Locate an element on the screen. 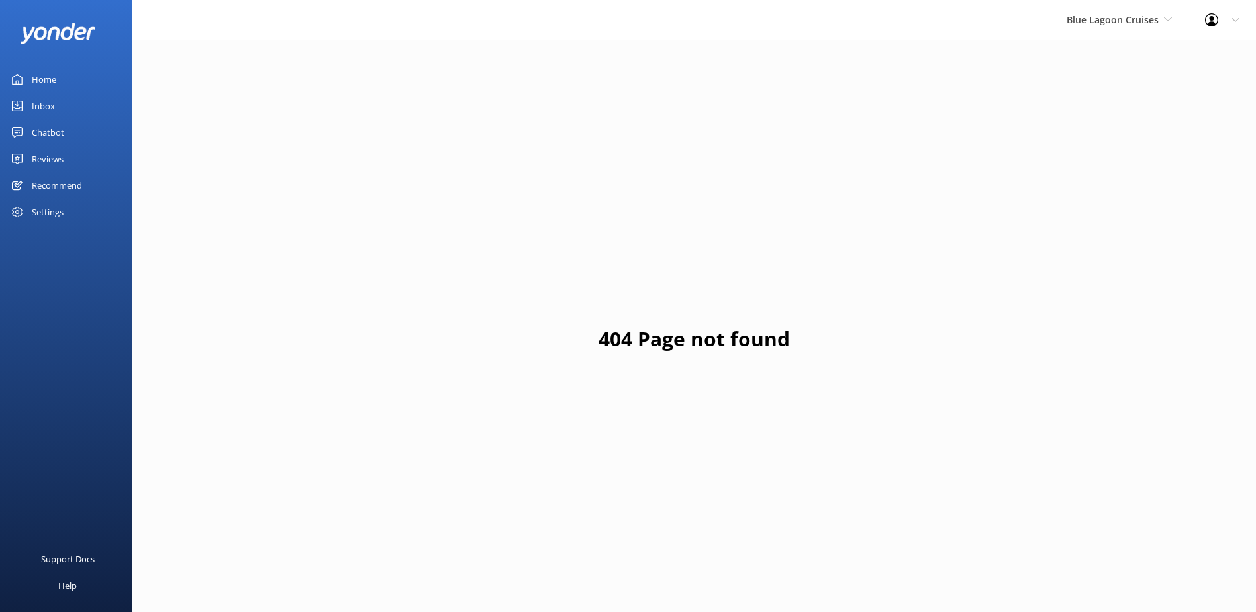  div: Chatbot is located at coordinates (48, 132).